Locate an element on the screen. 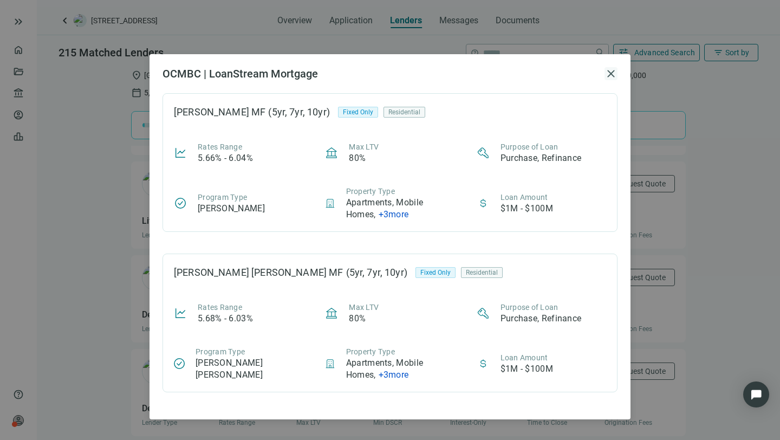  article: 5.68% - 6.03% is located at coordinates (225, 319).